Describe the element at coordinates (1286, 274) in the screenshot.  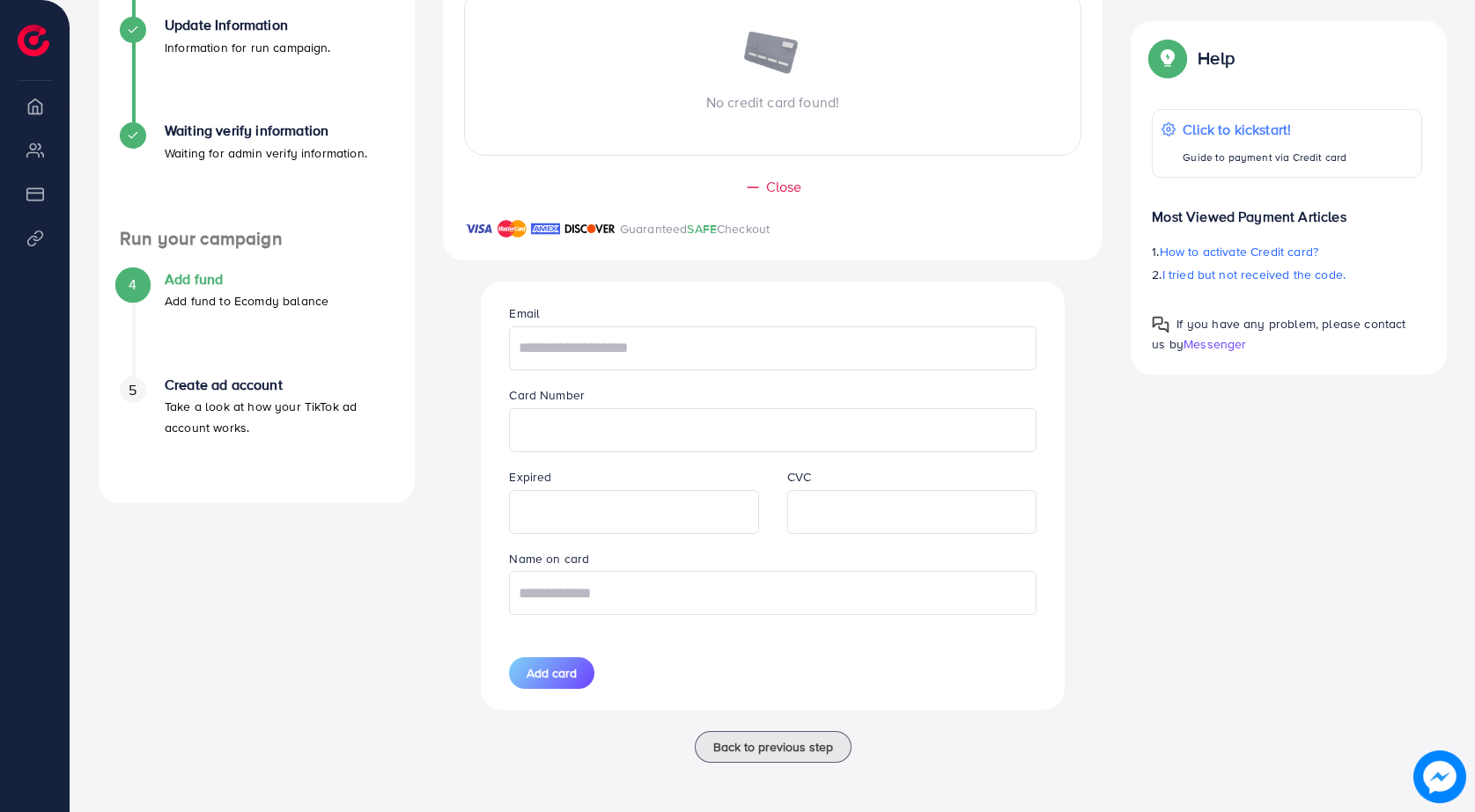
I see `p: 2.` at that location.